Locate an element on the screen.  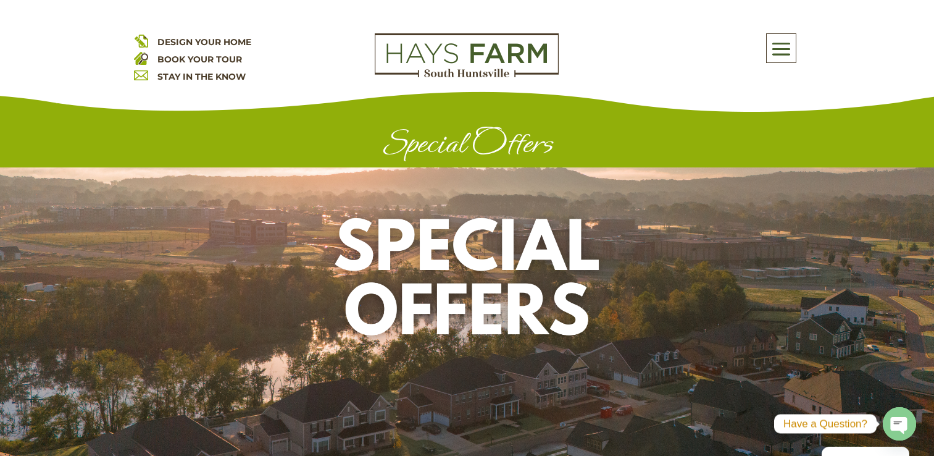
h1: Special Offers is located at coordinates (467, 146).